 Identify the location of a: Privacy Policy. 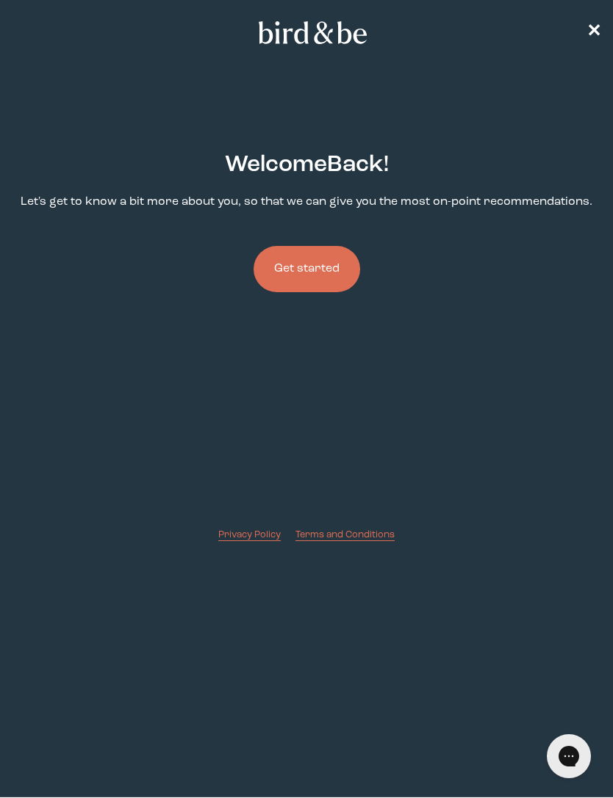
(249, 535).